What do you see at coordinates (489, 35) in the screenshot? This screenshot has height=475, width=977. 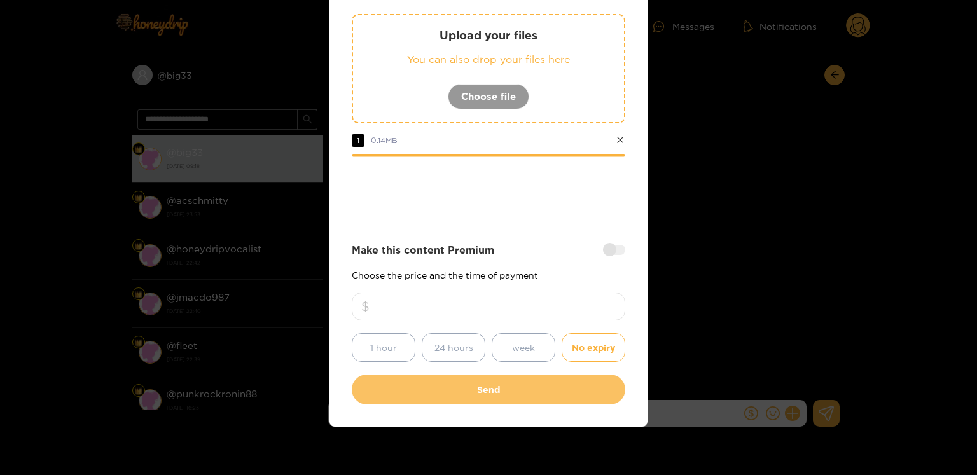 I see `p: Upload your files` at bounding box center [489, 35].